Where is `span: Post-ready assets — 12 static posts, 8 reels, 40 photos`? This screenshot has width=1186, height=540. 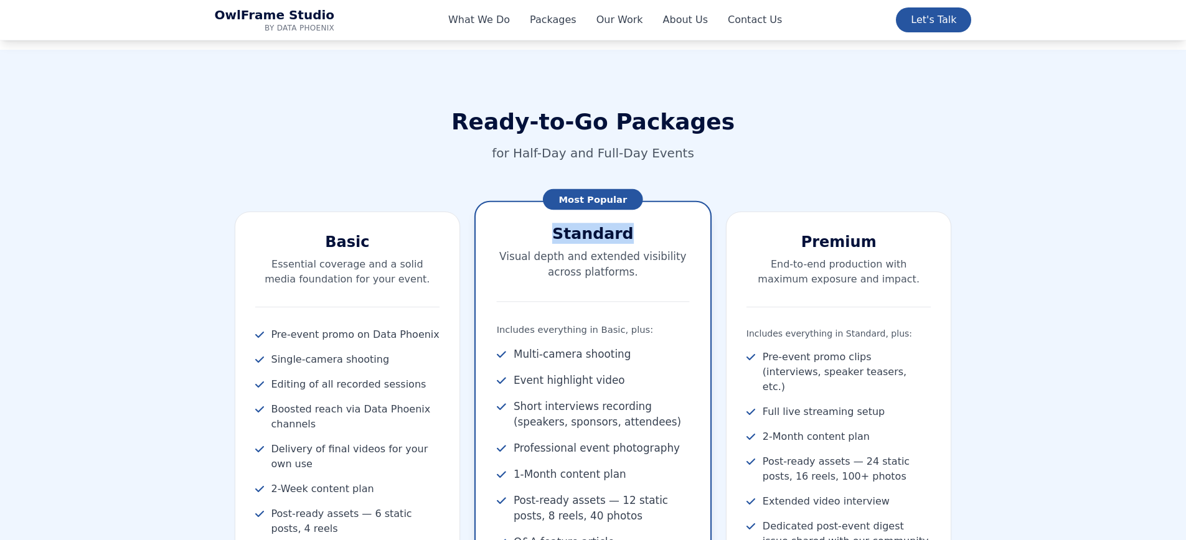
span: Post-ready assets — 12 static posts, 8 reels, 40 photos is located at coordinates (601, 509).